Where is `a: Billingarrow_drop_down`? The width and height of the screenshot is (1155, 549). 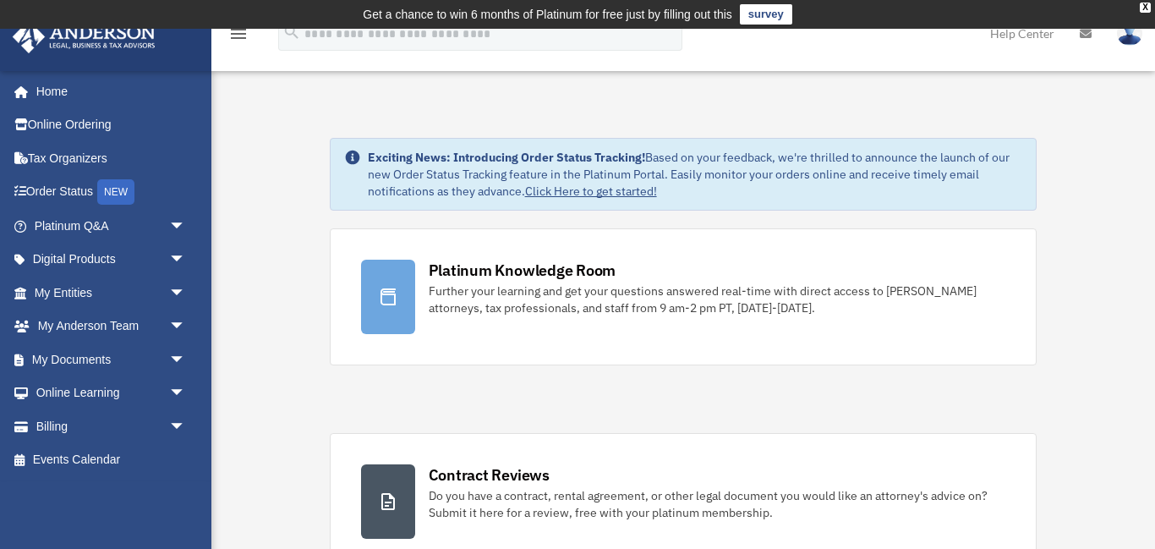
a: Billingarrow_drop_down is located at coordinates (112, 426).